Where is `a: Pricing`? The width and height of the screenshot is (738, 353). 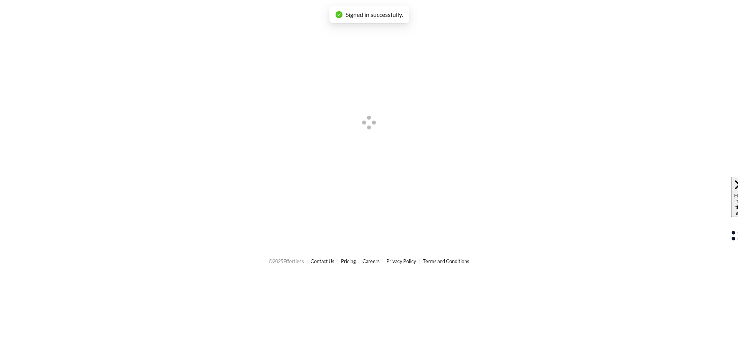
a: Pricing is located at coordinates (348, 261).